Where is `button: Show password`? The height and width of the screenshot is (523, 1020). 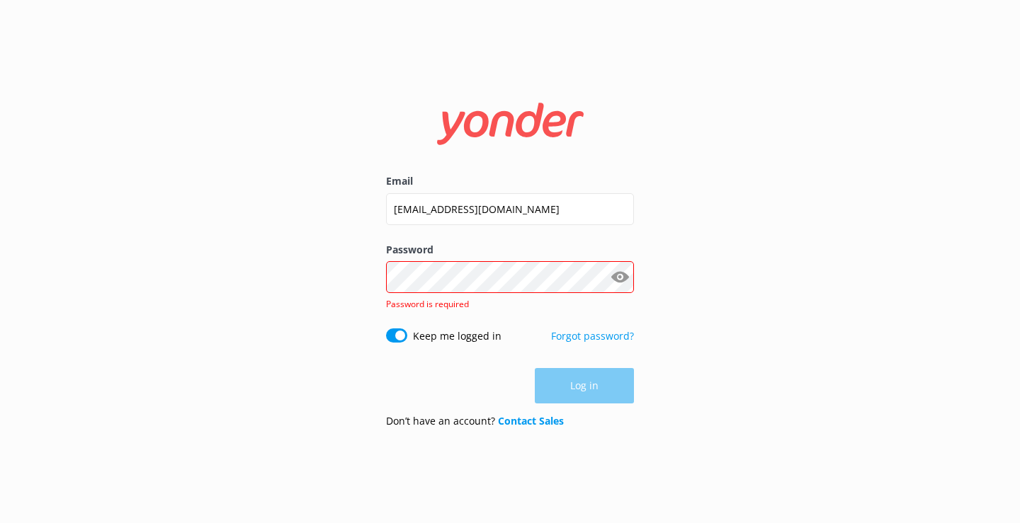
button: Show password is located at coordinates (620, 278).